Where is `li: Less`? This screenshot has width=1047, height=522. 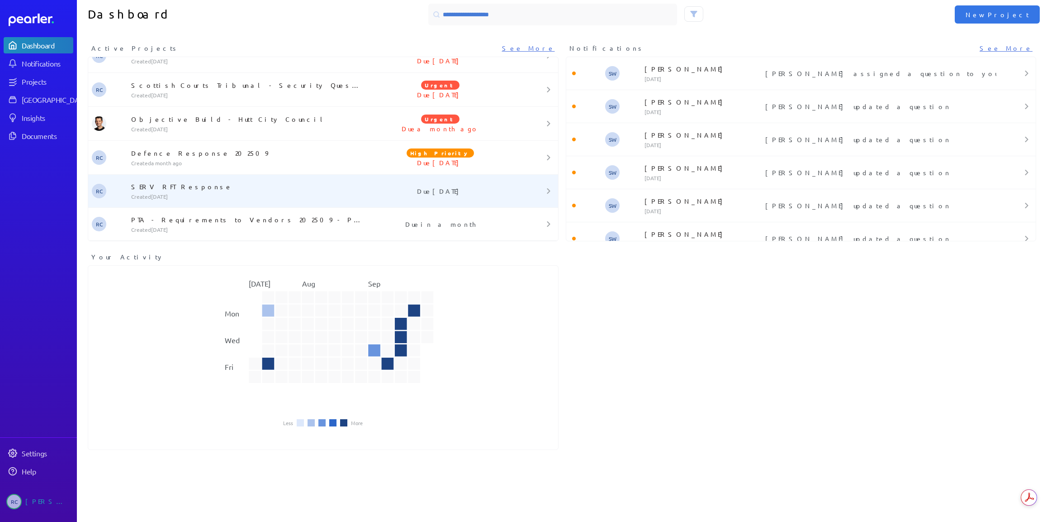
li: Less is located at coordinates (288, 423).